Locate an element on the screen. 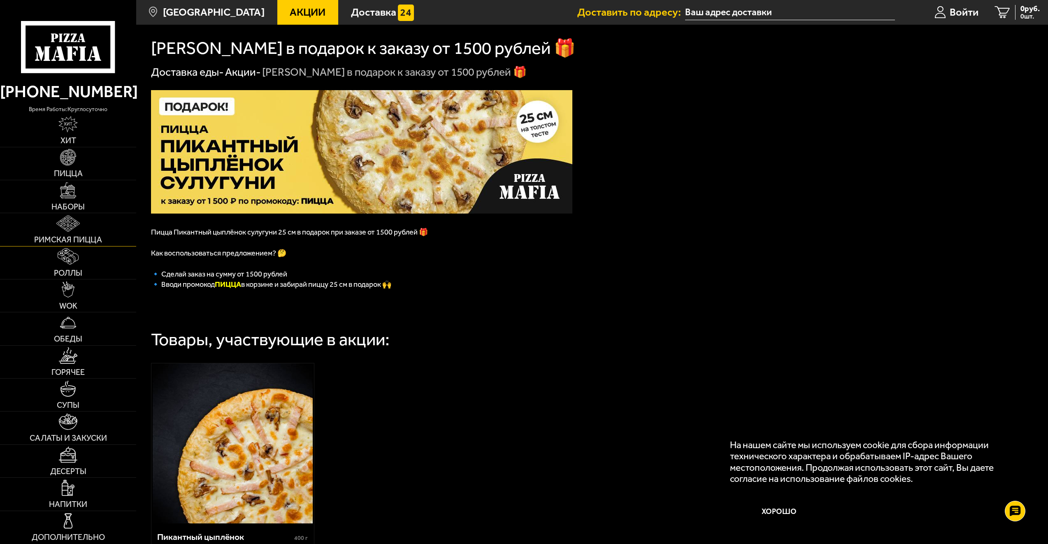 The height and width of the screenshot is (544, 1048). span: Роллы is located at coordinates (68, 273).